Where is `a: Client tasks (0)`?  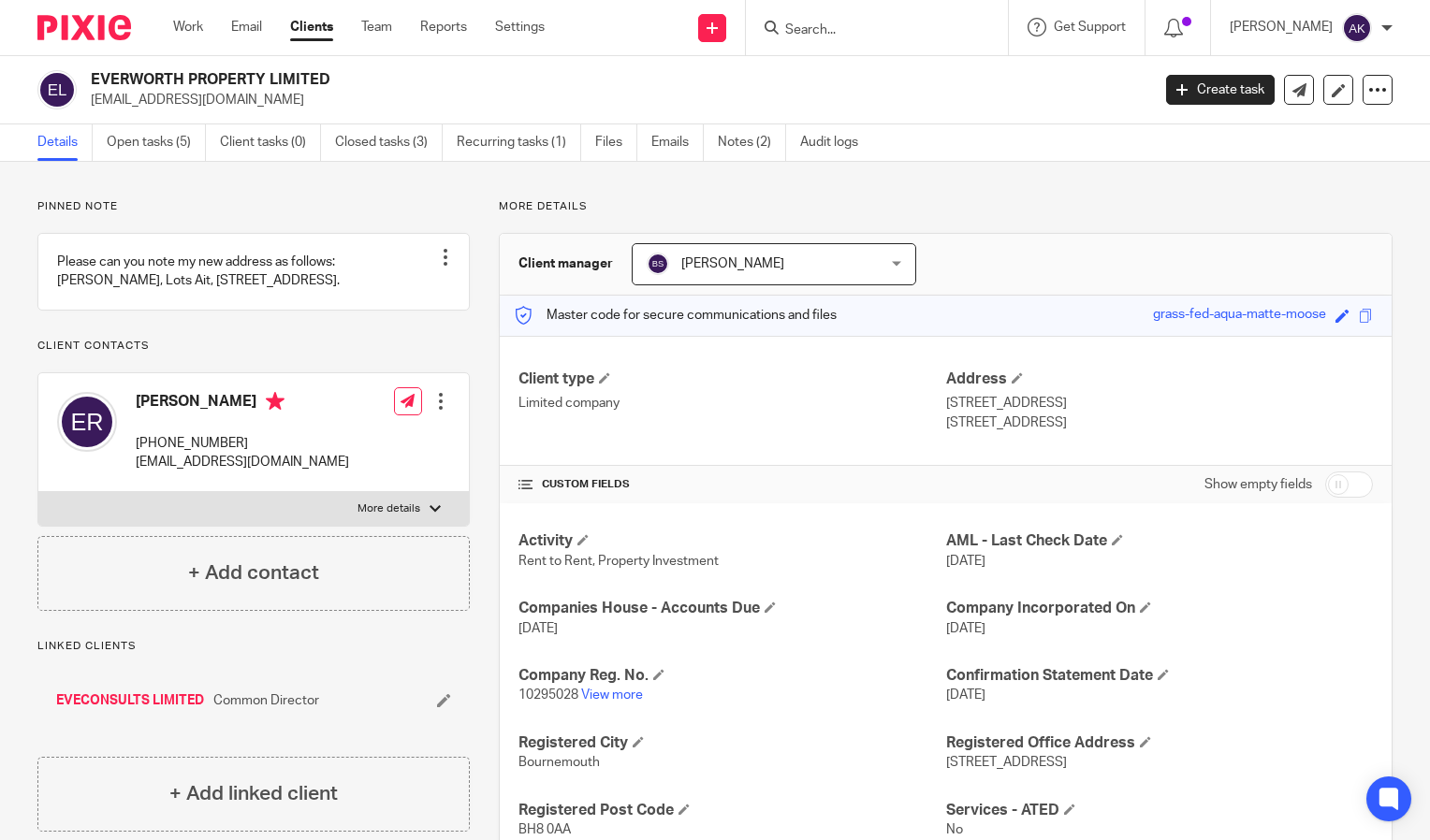
a: Client tasks (0) is located at coordinates (270, 142).